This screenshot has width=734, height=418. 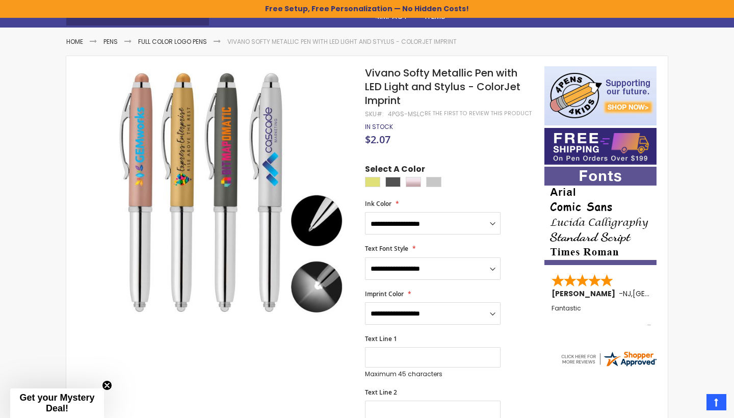 What do you see at coordinates (433, 374) in the screenshot?
I see `p: Maximum 45 characters` at bounding box center [433, 374].